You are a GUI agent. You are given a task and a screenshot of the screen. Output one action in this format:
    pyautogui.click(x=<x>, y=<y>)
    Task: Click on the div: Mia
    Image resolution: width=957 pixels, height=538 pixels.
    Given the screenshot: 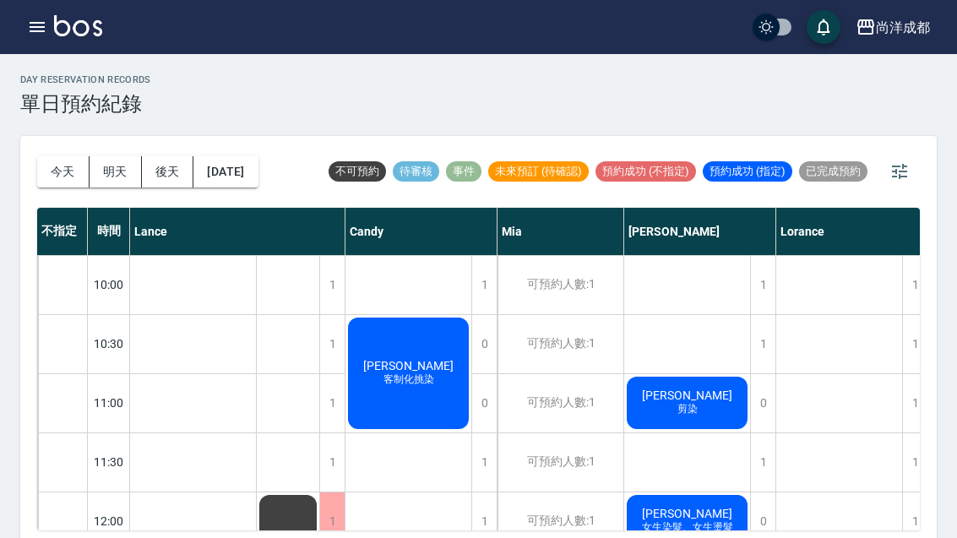 What is the action you would take?
    pyautogui.click(x=561, y=231)
    